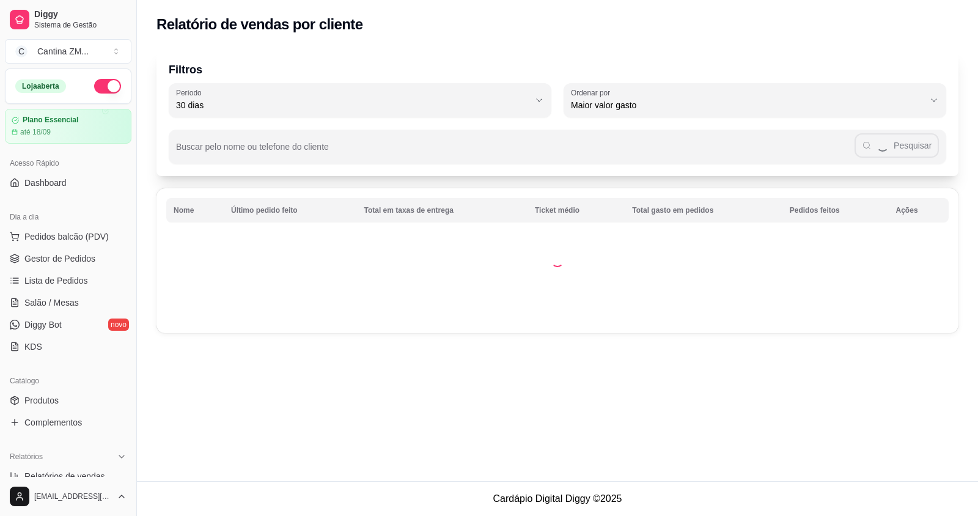 The height and width of the screenshot is (516, 978). I want to click on div: Loading, so click(557, 261).